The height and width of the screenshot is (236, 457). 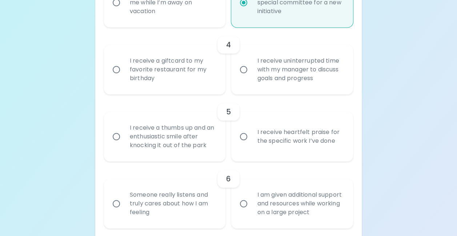 I want to click on h6: 5, so click(x=229, y=112).